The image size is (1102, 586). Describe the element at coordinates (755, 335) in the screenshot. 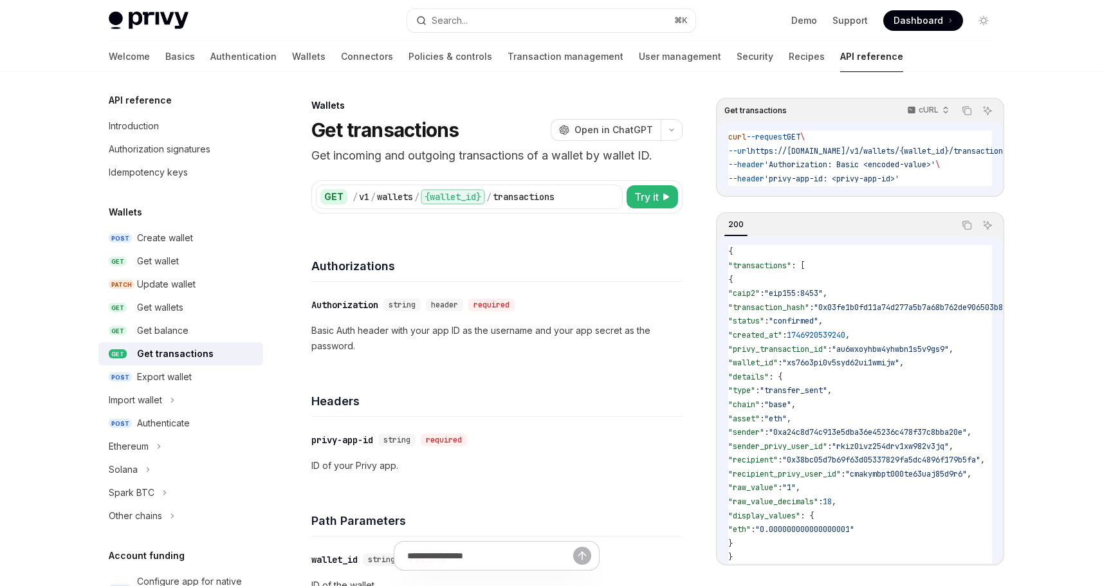

I see `span: "created_at"` at that location.